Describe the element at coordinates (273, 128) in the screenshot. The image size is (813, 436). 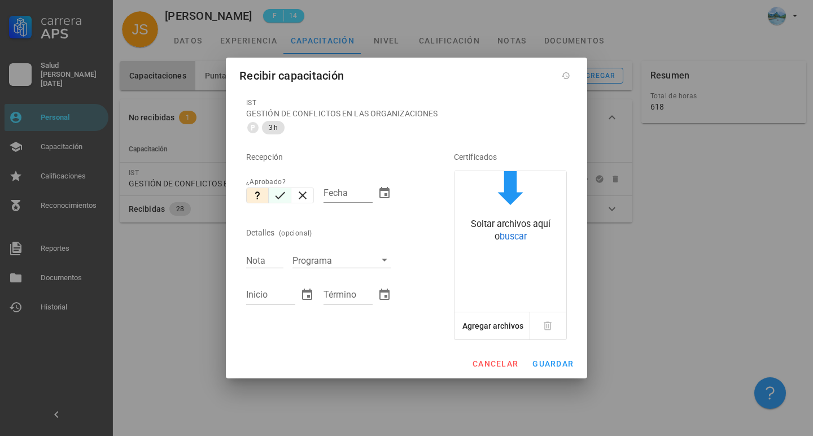
I see `span: 3 h` at that location.